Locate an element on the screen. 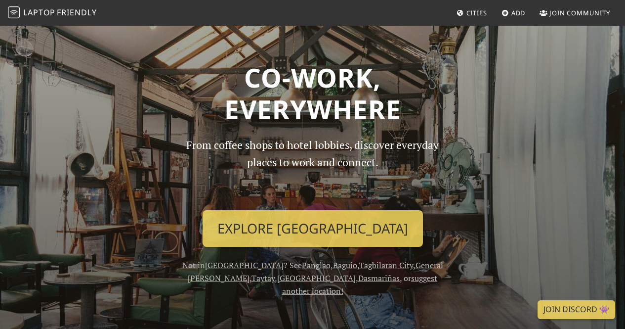 The height and width of the screenshot is (329, 625). a: Baguio is located at coordinates (345, 265).